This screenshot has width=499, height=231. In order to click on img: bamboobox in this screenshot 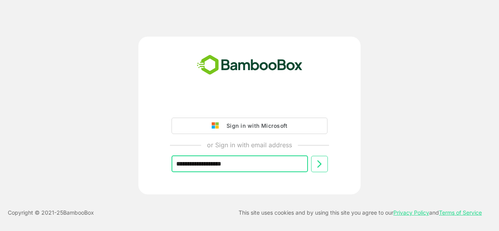, I will do `click(250, 65)`.